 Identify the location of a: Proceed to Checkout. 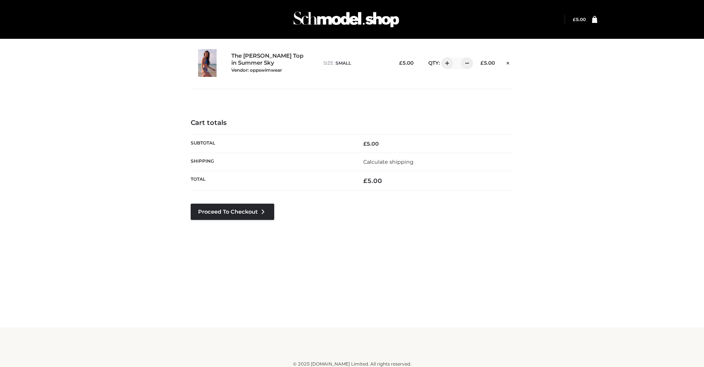
(232, 212).